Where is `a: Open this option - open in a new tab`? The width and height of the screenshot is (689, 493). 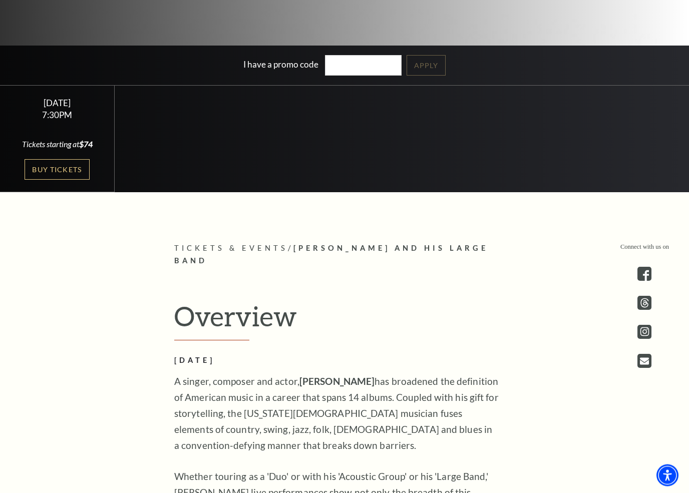 a: Open this option - open in a new tab is located at coordinates (645, 362).